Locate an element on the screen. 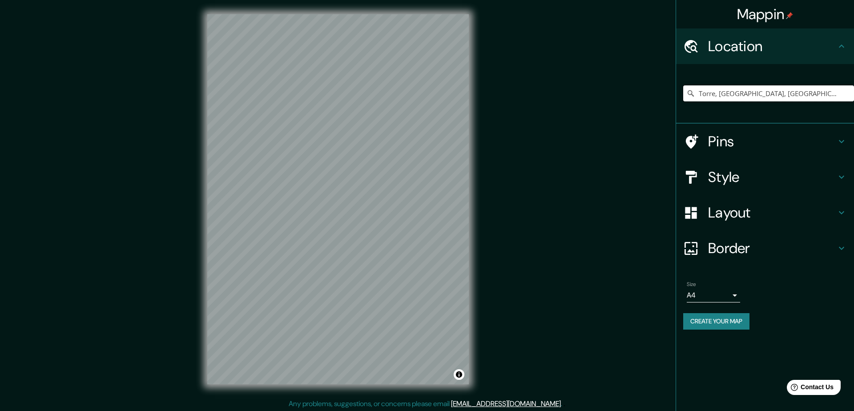 Image resolution: width=854 pixels, height=411 pixels. div: Location is located at coordinates (765, 46).